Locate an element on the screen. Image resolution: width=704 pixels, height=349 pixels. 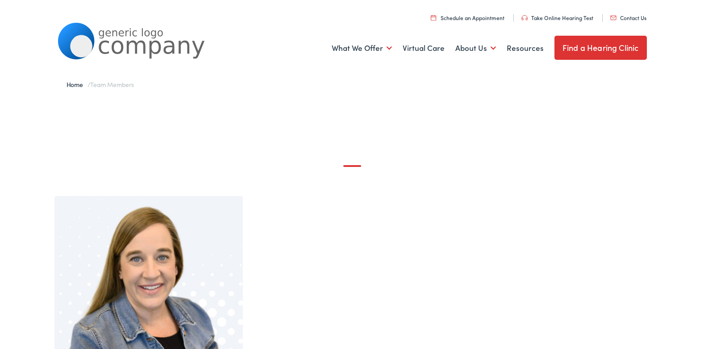
a: Contact Us is located at coordinates (628, 17).